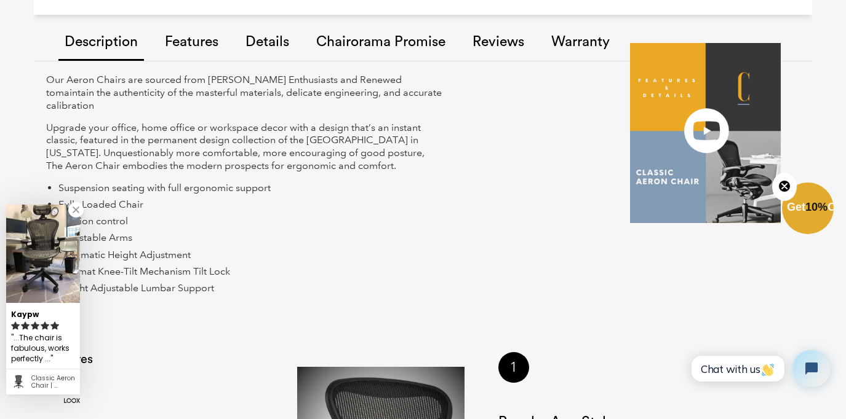 The height and width of the screenshot is (419, 846). I want to click on div: Get10%OffClose teaser, so click(808, 210).